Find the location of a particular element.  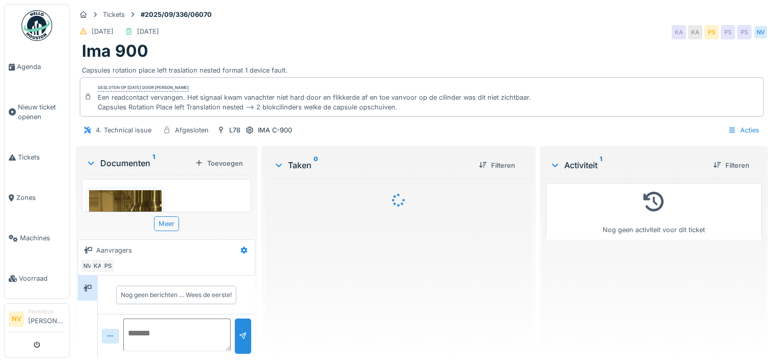

div: 4. Technical issue is located at coordinates (123, 130).